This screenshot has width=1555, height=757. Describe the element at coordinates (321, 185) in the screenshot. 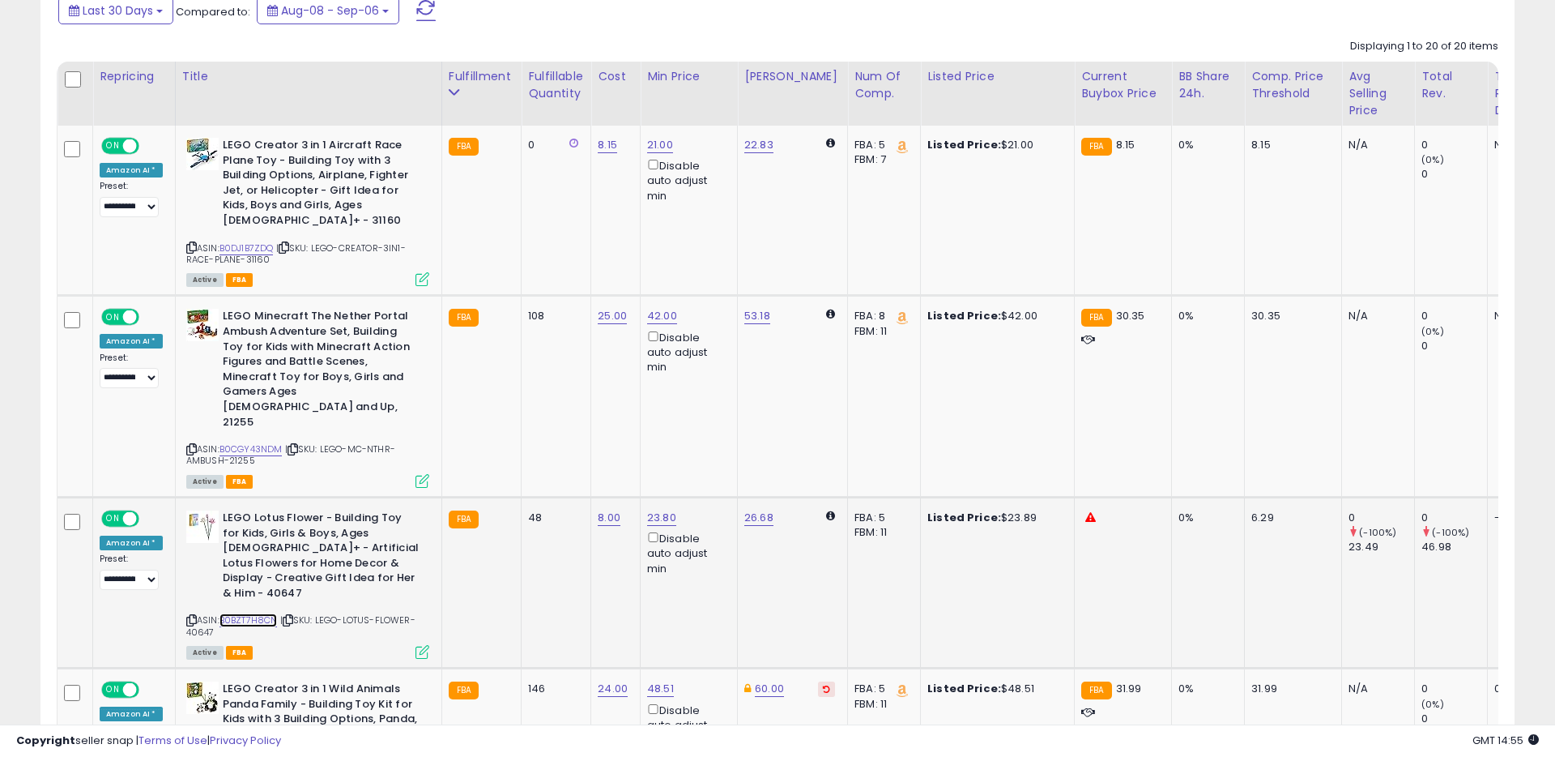

I see `b: LEGO Creator 3 in 1 Aircraft Race Plane Toy - Building Toy with 3 Building Options, Airplane, Fig...` at that location.